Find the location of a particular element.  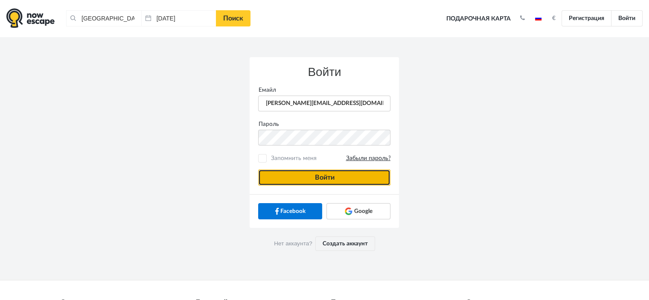

span: Запомнить меня is located at coordinates (329, 158).